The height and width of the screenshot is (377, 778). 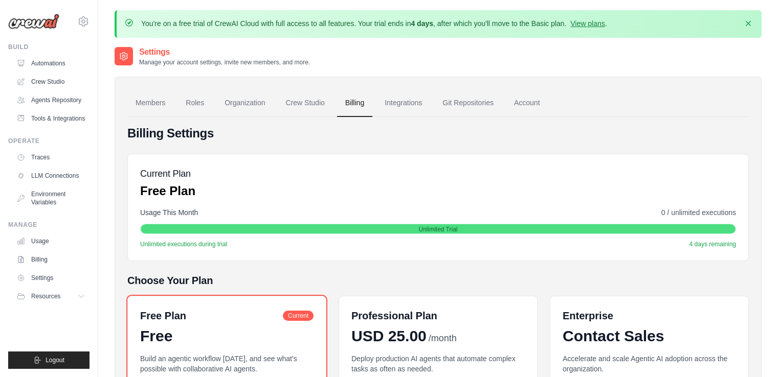 I want to click on a: Account, so click(x=527, y=103).